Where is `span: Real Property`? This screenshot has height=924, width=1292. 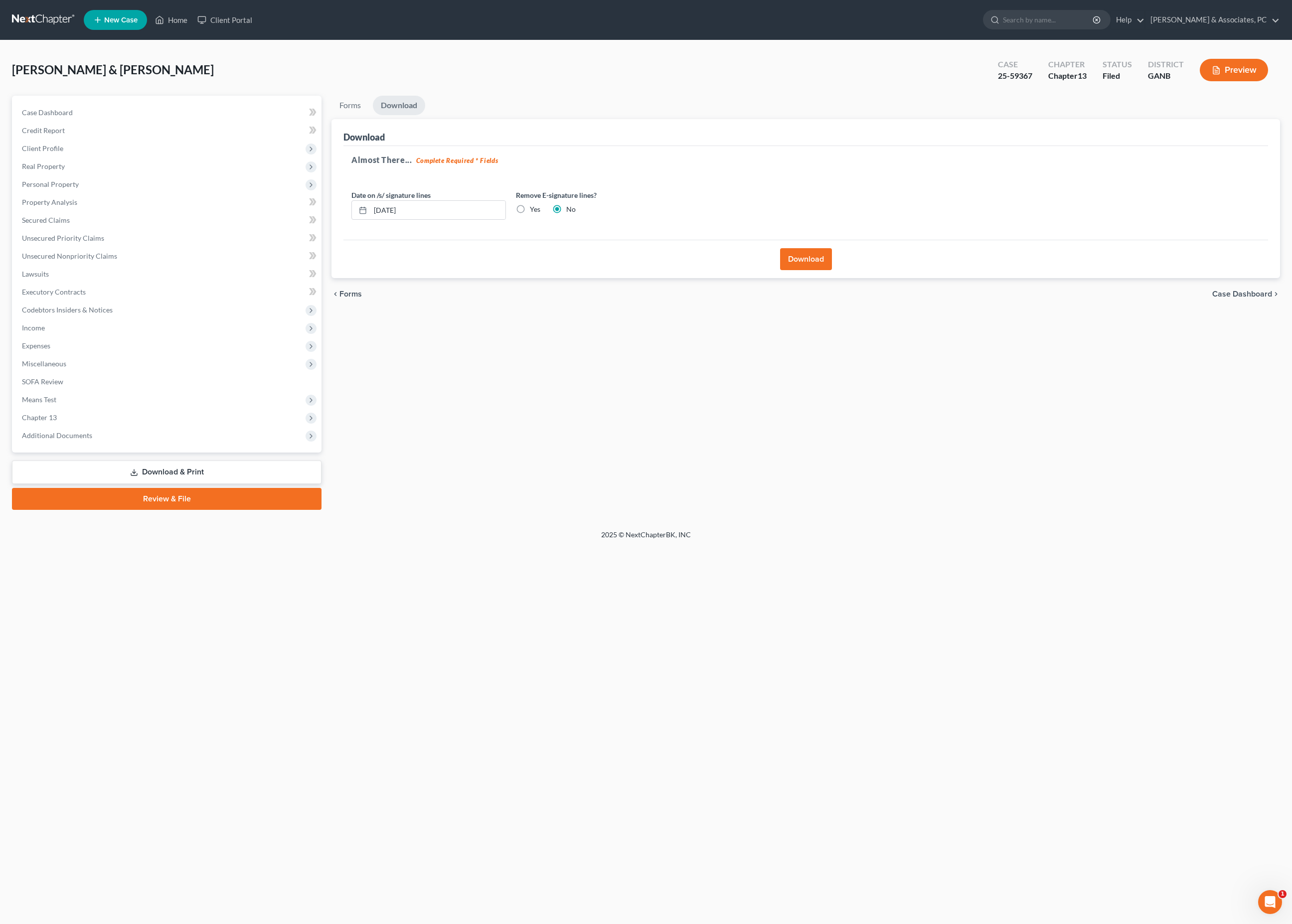
span: Real Property is located at coordinates (43, 166).